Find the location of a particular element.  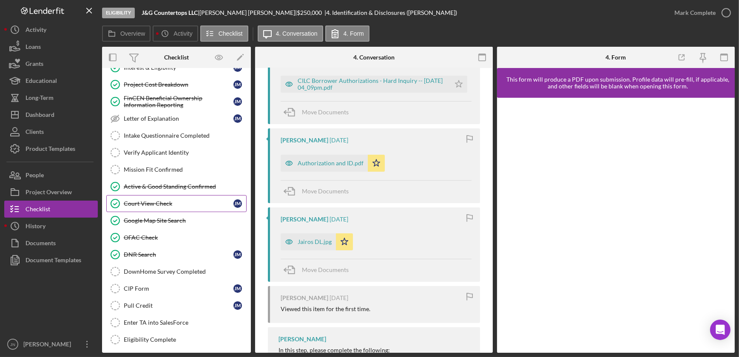

div: CIP Form is located at coordinates (179, 289).